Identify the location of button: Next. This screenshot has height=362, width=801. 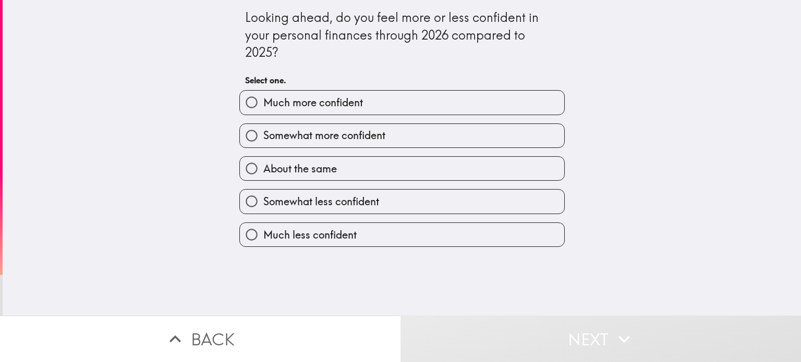
(601, 339).